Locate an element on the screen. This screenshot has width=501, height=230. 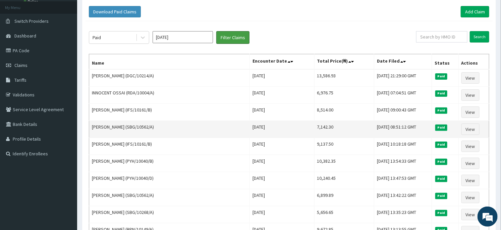
td: 8,514.00 is located at coordinates (344, 112).